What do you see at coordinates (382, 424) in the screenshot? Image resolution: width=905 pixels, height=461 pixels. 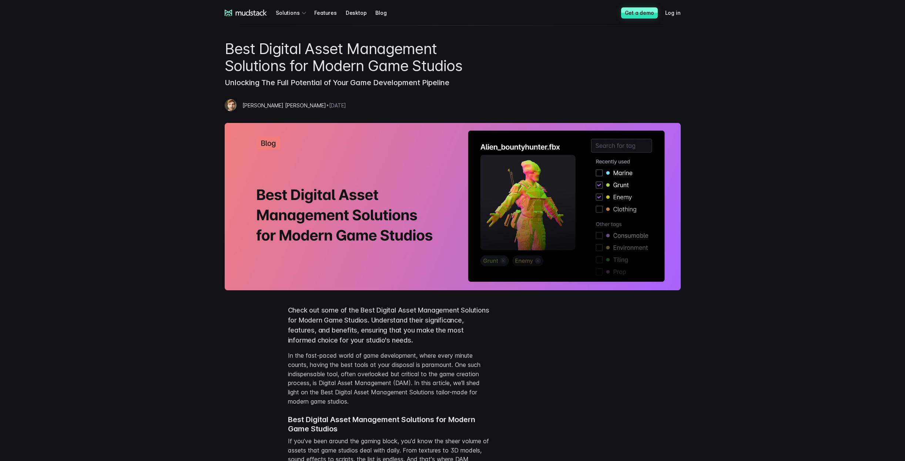 I see `strong: Best Digital Asset Management Solutions for Modern Game Studios` at bounding box center [382, 424].